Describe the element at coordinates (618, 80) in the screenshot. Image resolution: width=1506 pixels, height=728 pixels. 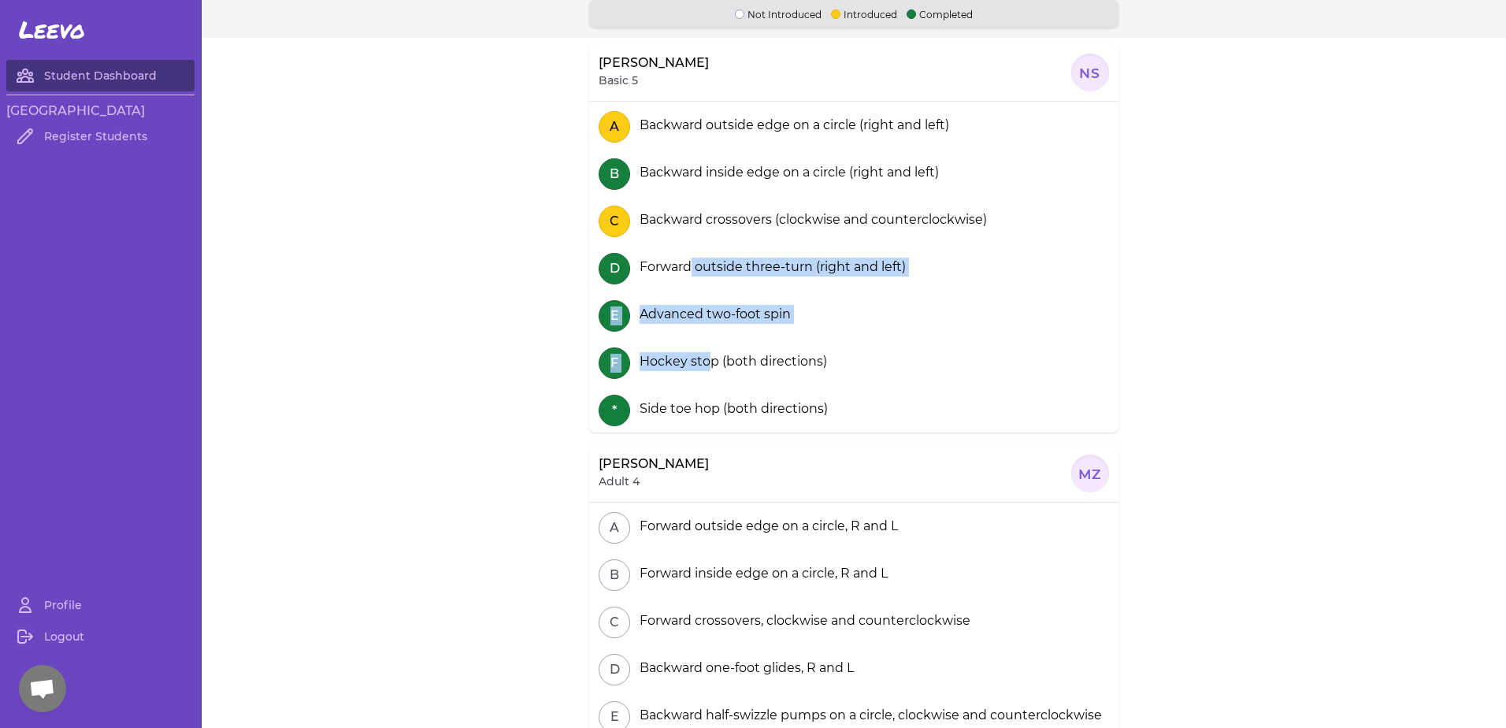
I see `p: Basic 5` at that location.